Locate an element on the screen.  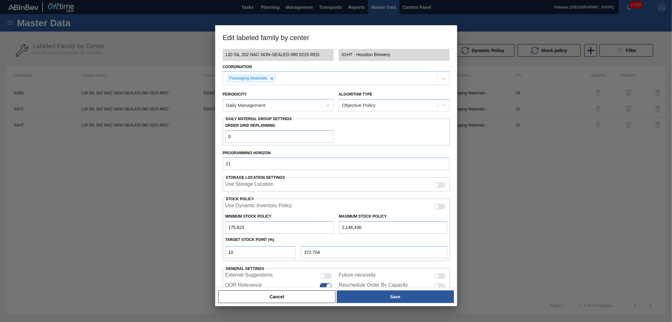
div: Daily Management is located at coordinates (246, 105).